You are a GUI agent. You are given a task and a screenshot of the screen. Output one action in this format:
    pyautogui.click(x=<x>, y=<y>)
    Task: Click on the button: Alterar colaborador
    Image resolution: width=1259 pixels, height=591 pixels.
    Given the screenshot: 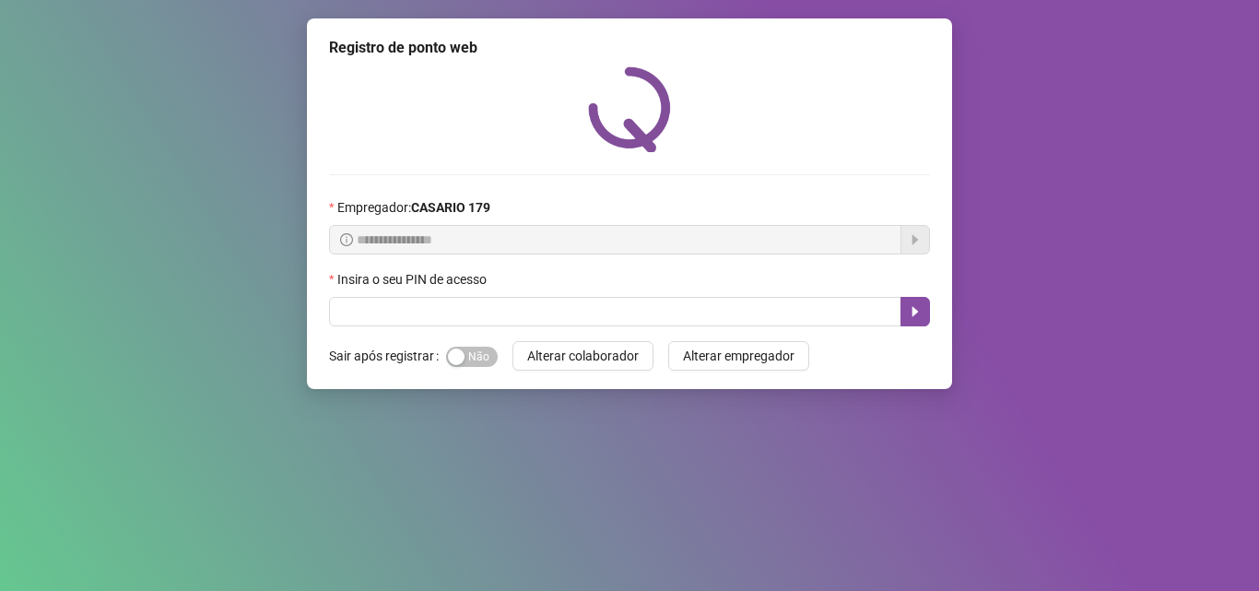 What is the action you would take?
    pyautogui.click(x=582, y=356)
    